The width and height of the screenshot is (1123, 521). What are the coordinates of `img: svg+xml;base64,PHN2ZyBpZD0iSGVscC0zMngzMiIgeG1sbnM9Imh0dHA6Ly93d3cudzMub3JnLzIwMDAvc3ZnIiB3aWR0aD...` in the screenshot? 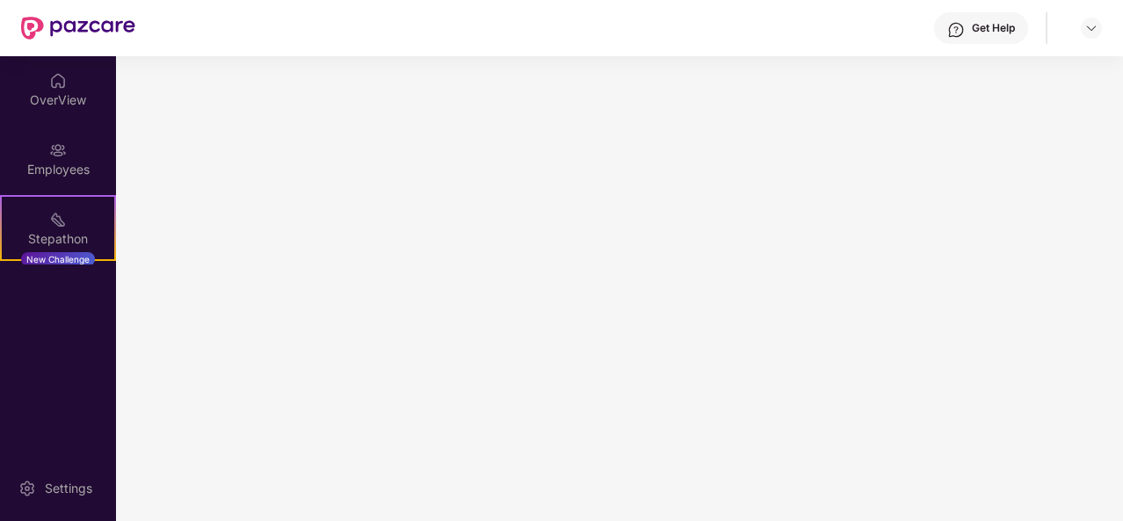 It's located at (956, 30).